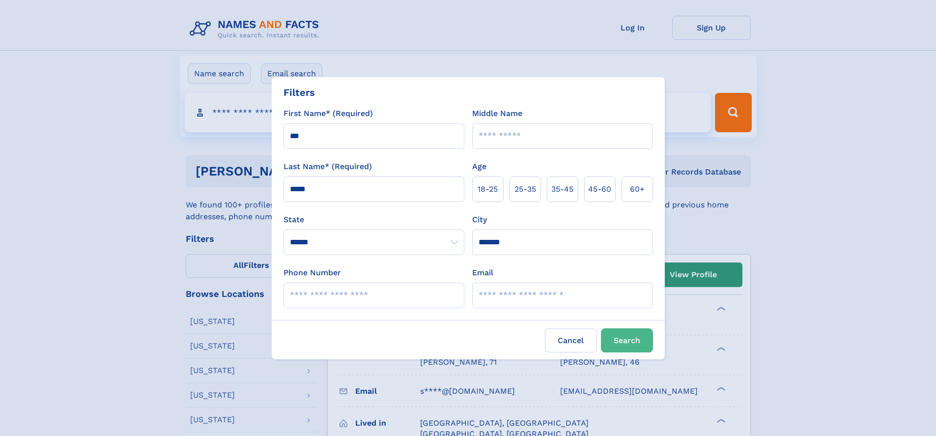 The height and width of the screenshot is (436, 936). What do you see at coordinates (637, 189) in the screenshot?
I see `span: 60+` at bounding box center [637, 189].